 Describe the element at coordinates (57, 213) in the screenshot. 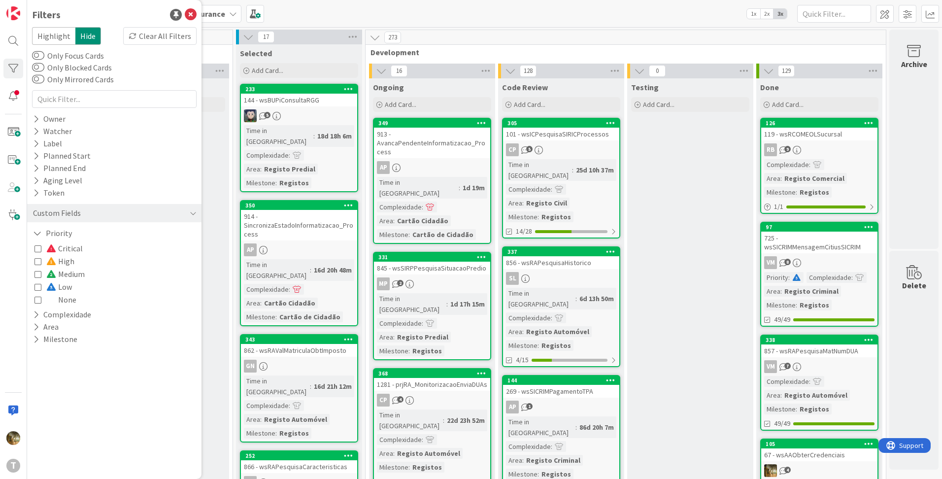

I see `div: Custom Fields` at that location.